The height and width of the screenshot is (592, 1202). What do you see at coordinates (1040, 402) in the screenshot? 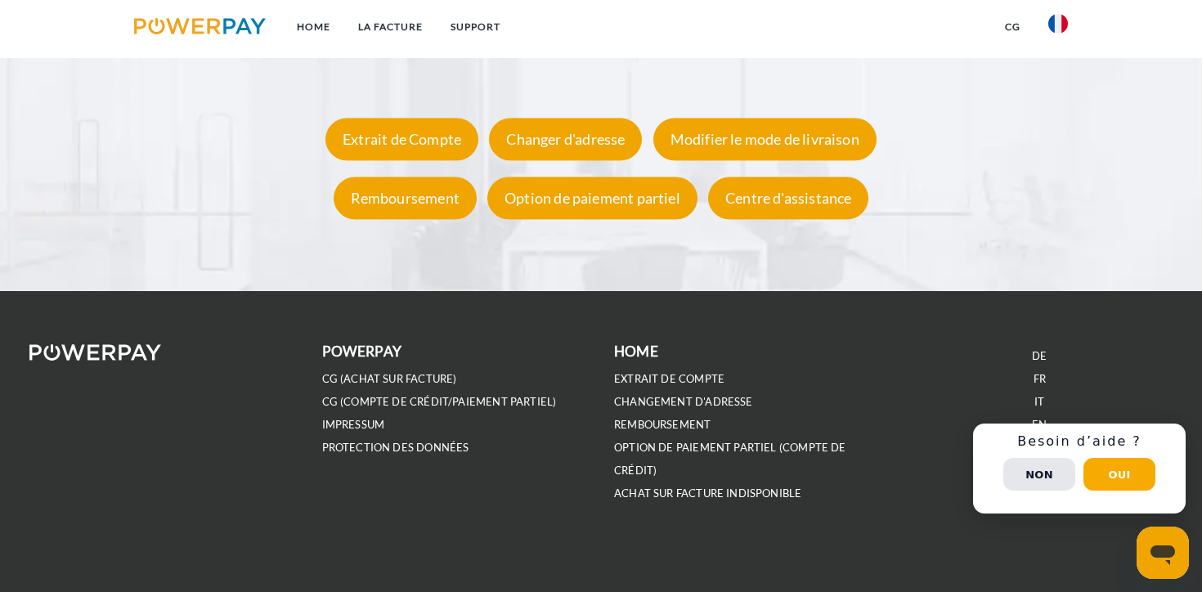
I see `a: IT` at bounding box center [1040, 402].